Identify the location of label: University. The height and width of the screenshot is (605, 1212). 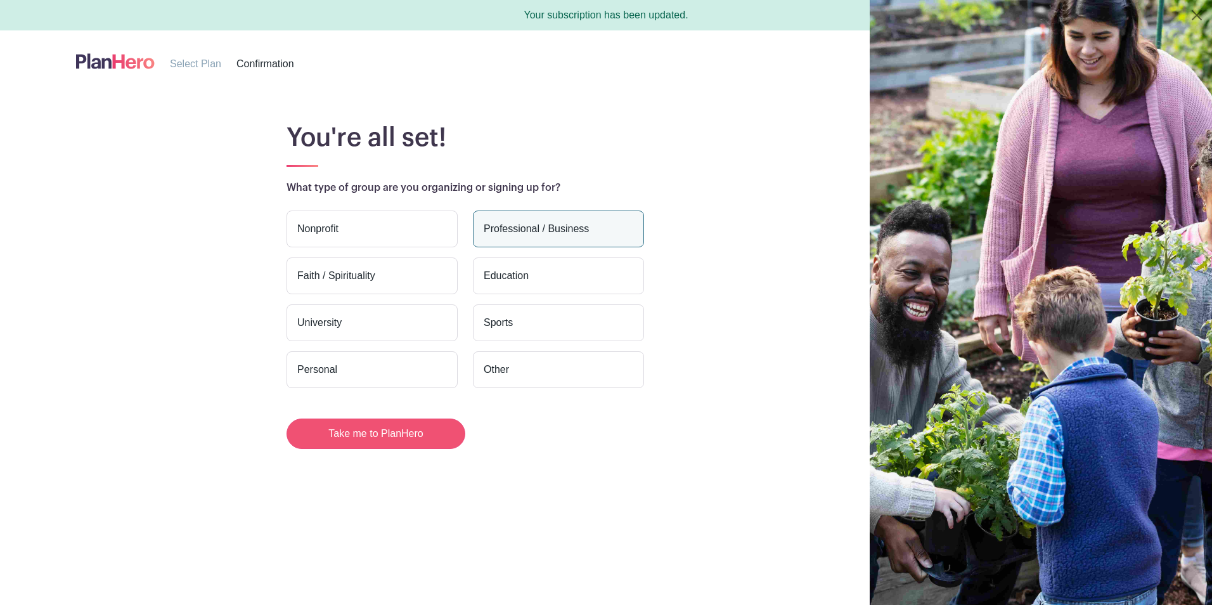
(372, 323).